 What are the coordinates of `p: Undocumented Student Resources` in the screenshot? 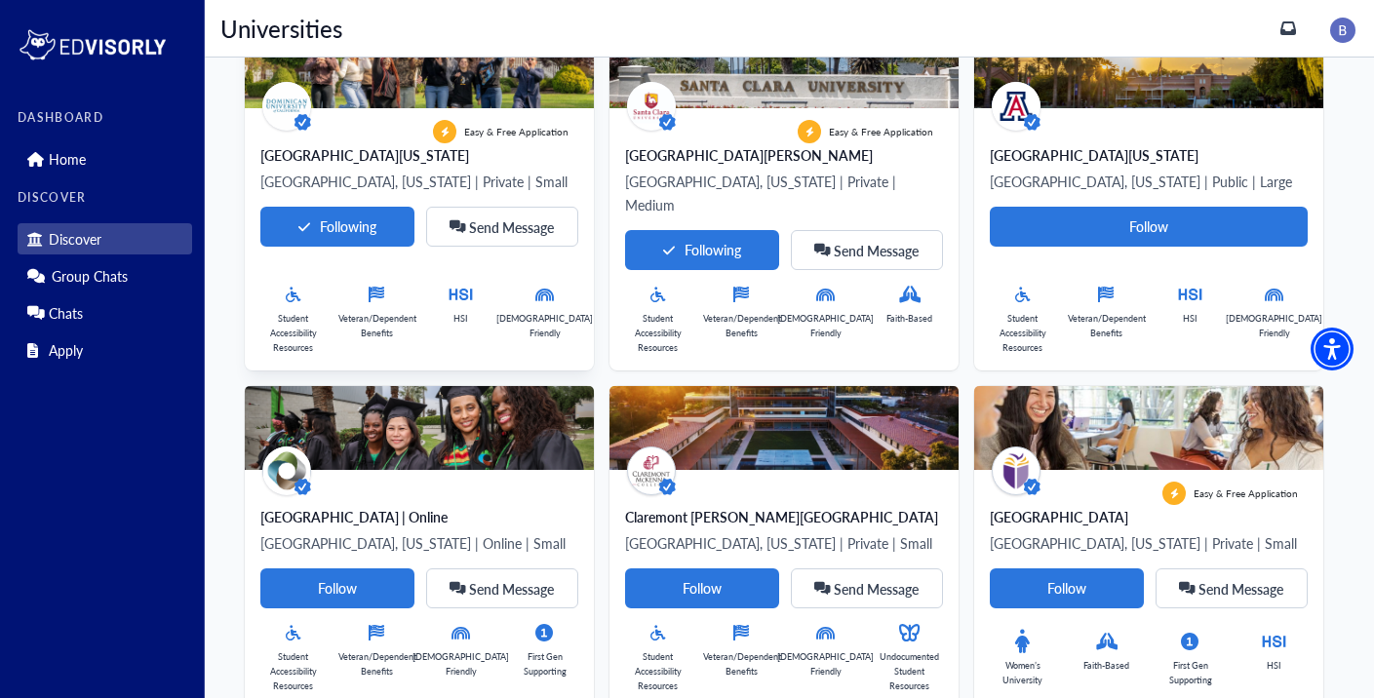 It's located at (910, 671).